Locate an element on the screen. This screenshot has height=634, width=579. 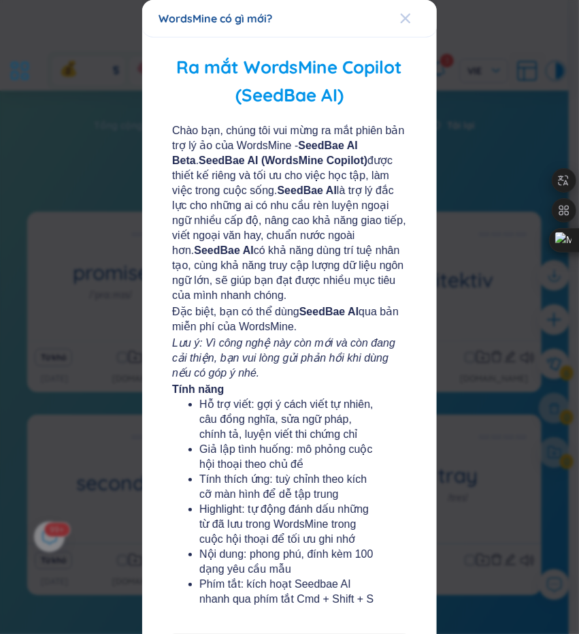
b: Tính năng is located at coordinates (198, 389).